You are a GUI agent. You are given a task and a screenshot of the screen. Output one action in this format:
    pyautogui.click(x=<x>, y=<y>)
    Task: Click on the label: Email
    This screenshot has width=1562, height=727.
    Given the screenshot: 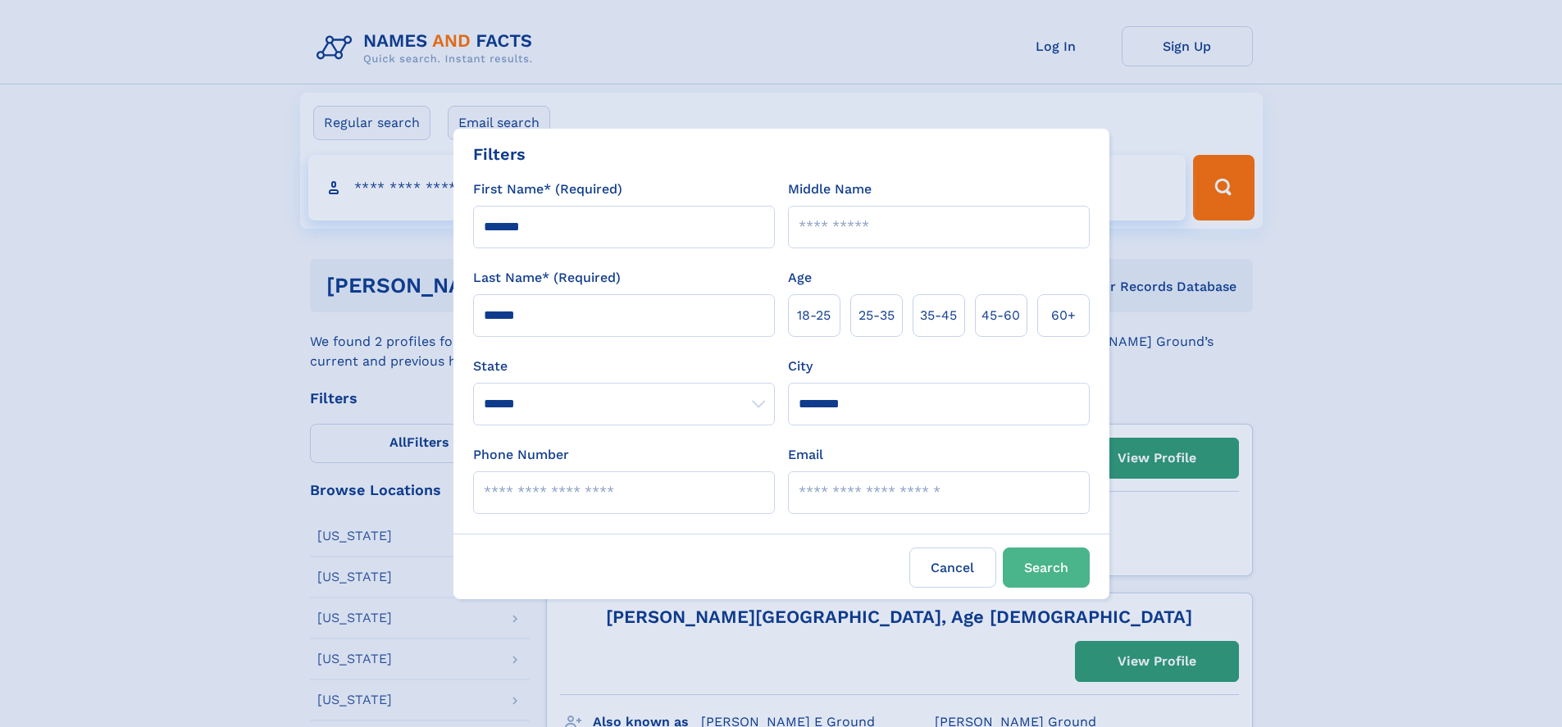 What is the action you would take?
    pyautogui.click(x=805, y=455)
    